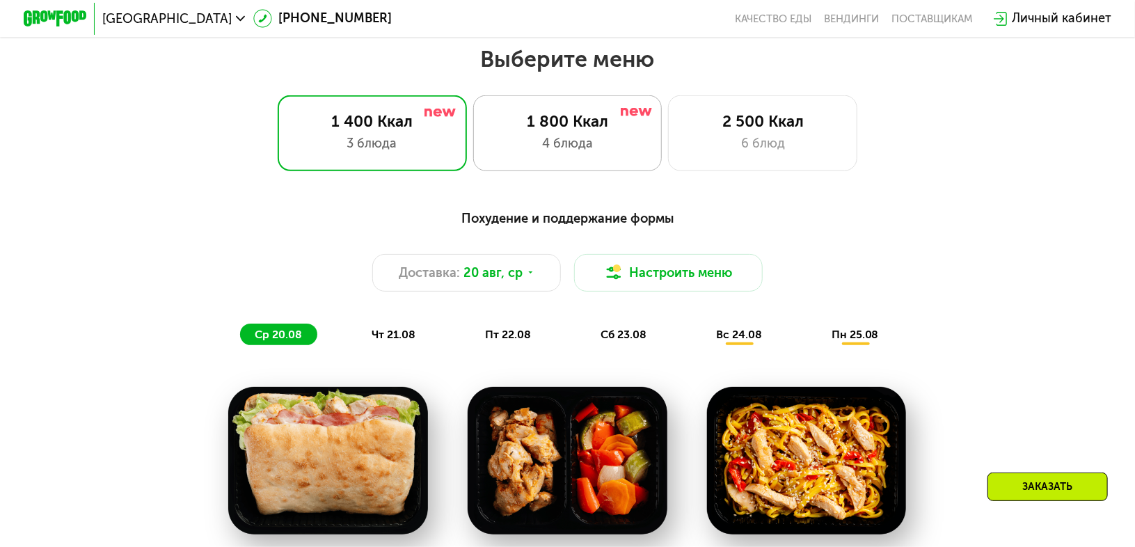  Describe the element at coordinates (567, 121) in the screenshot. I see `div: 1 800 Ккал` at that location.